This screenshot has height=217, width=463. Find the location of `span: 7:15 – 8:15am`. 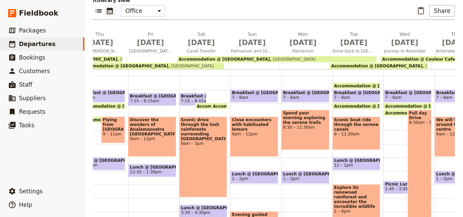

span: 7:15 – 8:15am is located at coordinates (144, 101).